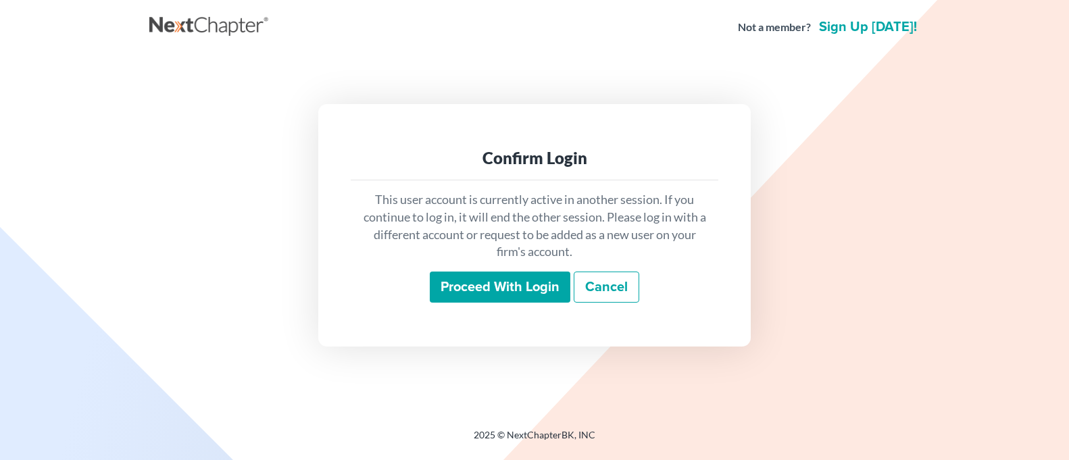 This screenshot has height=460, width=1069. Describe the element at coordinates (535, 226) in the screenshot. I see `p: This user account is currently active in another session. If you continue to log in, it will end ...` at that location.